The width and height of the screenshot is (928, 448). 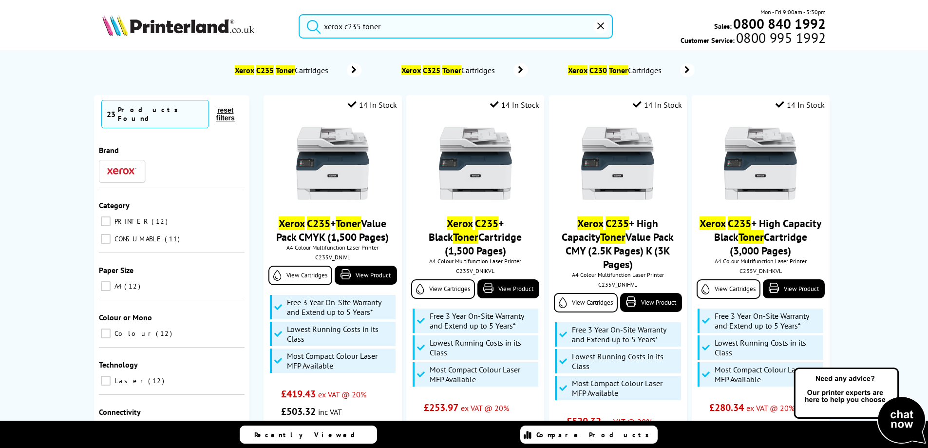 What do you see at coordinates (441, 425) in the screenshot?
I see `span: £304.76` at bounding box center [441, 425].